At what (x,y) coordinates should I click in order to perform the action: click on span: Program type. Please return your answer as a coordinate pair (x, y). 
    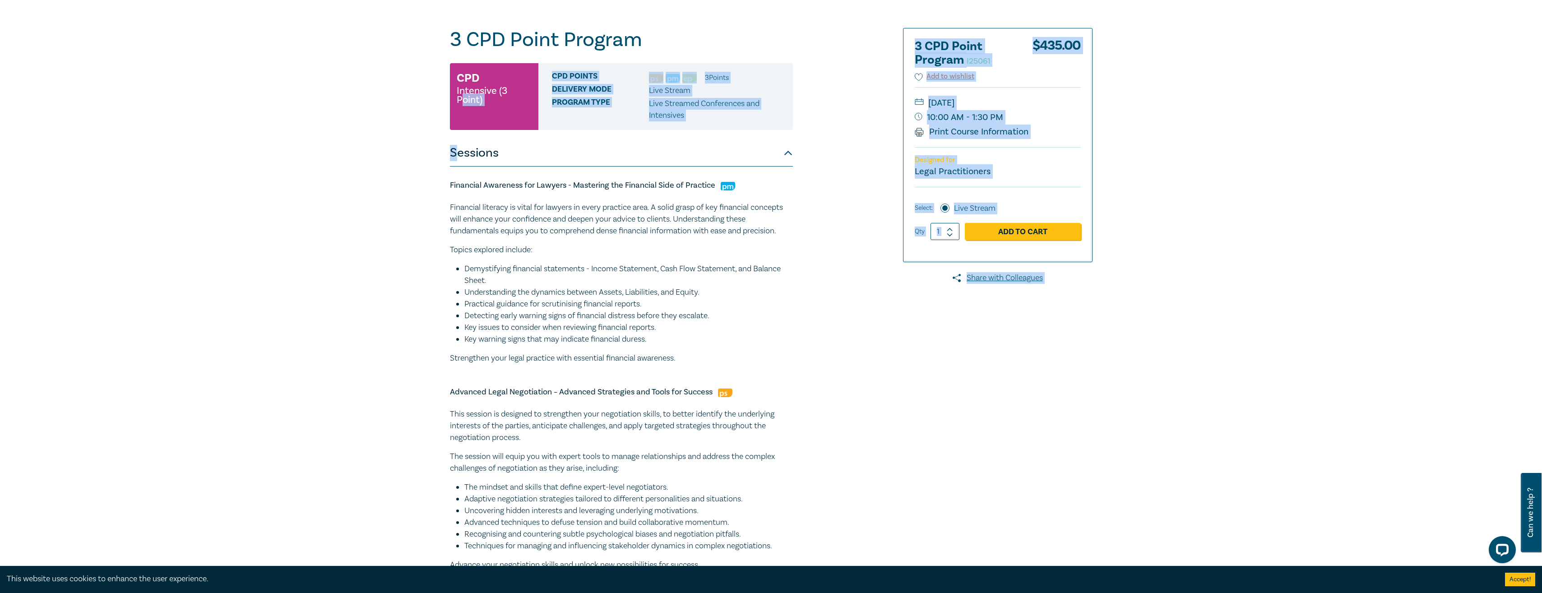
    Looking at the image, I should click on (600, 110).